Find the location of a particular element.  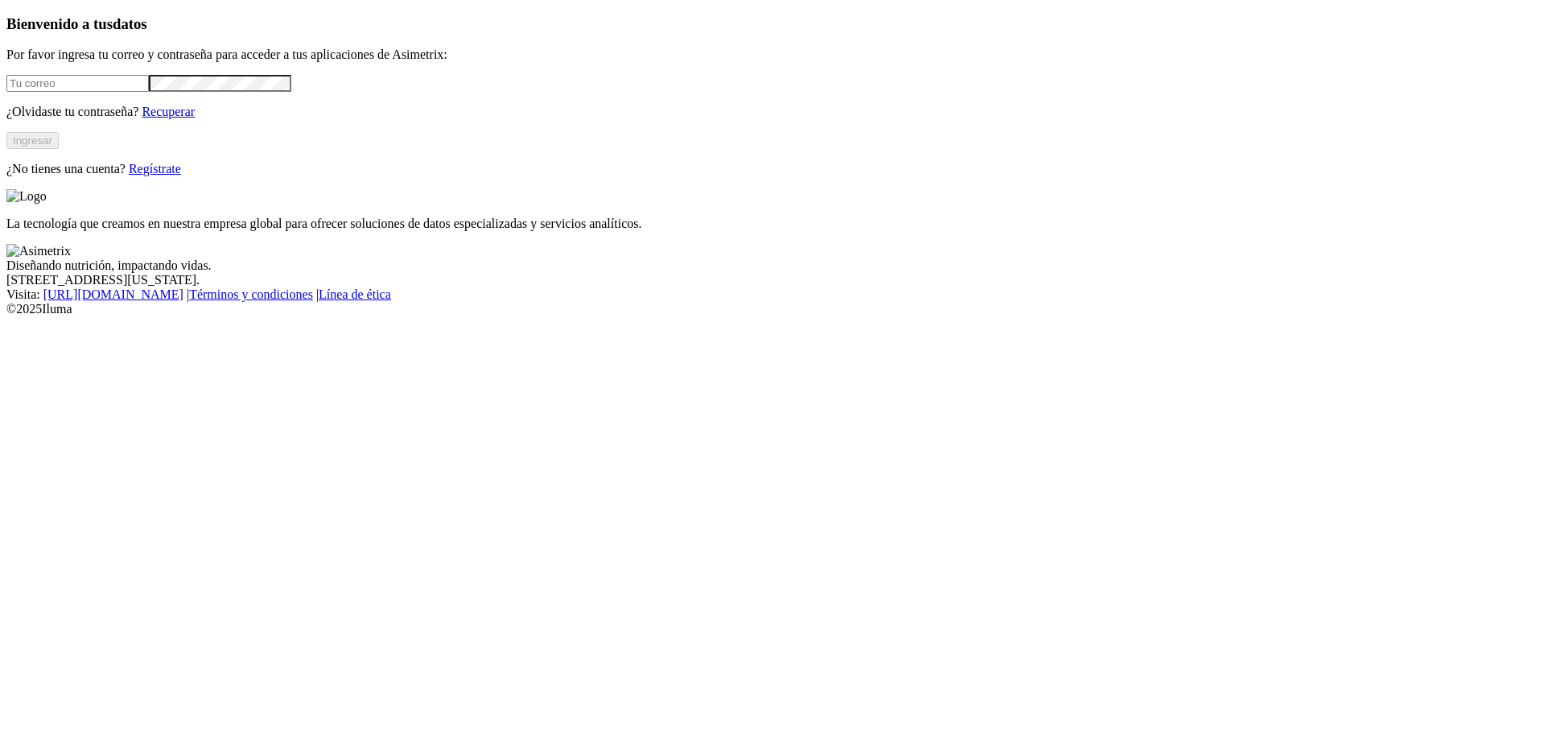

div: Diseñando nutrición, impactando vidas. is located at coordinates (773, 266).